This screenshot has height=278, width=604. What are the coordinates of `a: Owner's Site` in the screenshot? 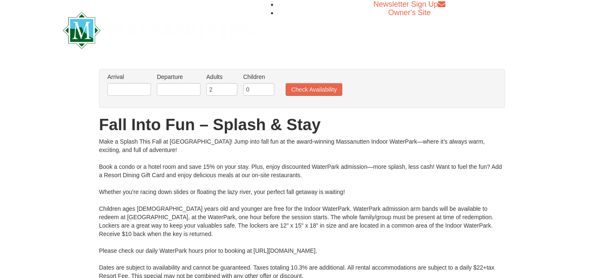 It's located at (410, 13).